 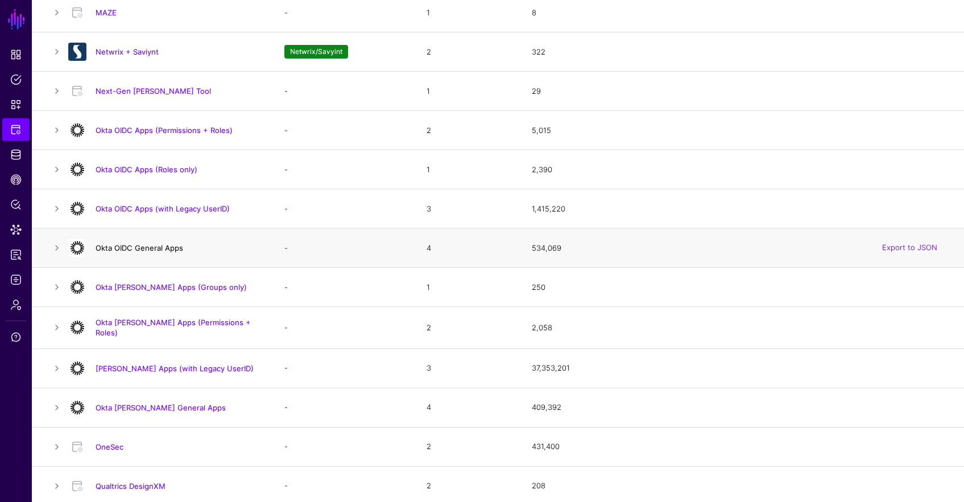 I want to click on div: 431,400, so click(x=739, y=447).